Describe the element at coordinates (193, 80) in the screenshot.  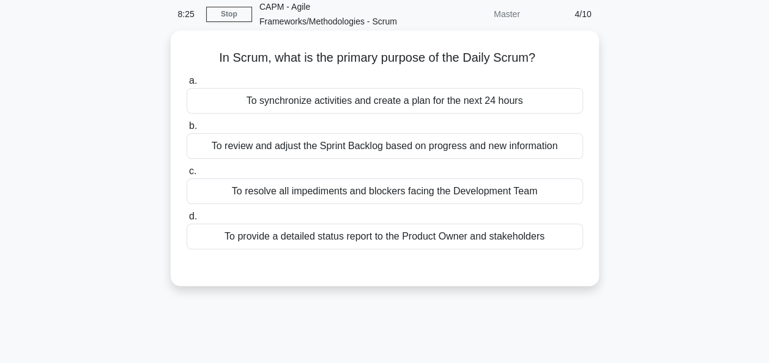
I see `span: a.` at that location.